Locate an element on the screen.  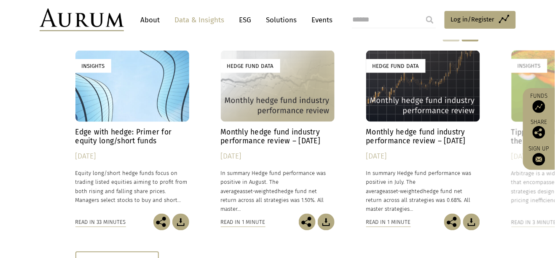
div: Share is located at coordinates (539, 129).